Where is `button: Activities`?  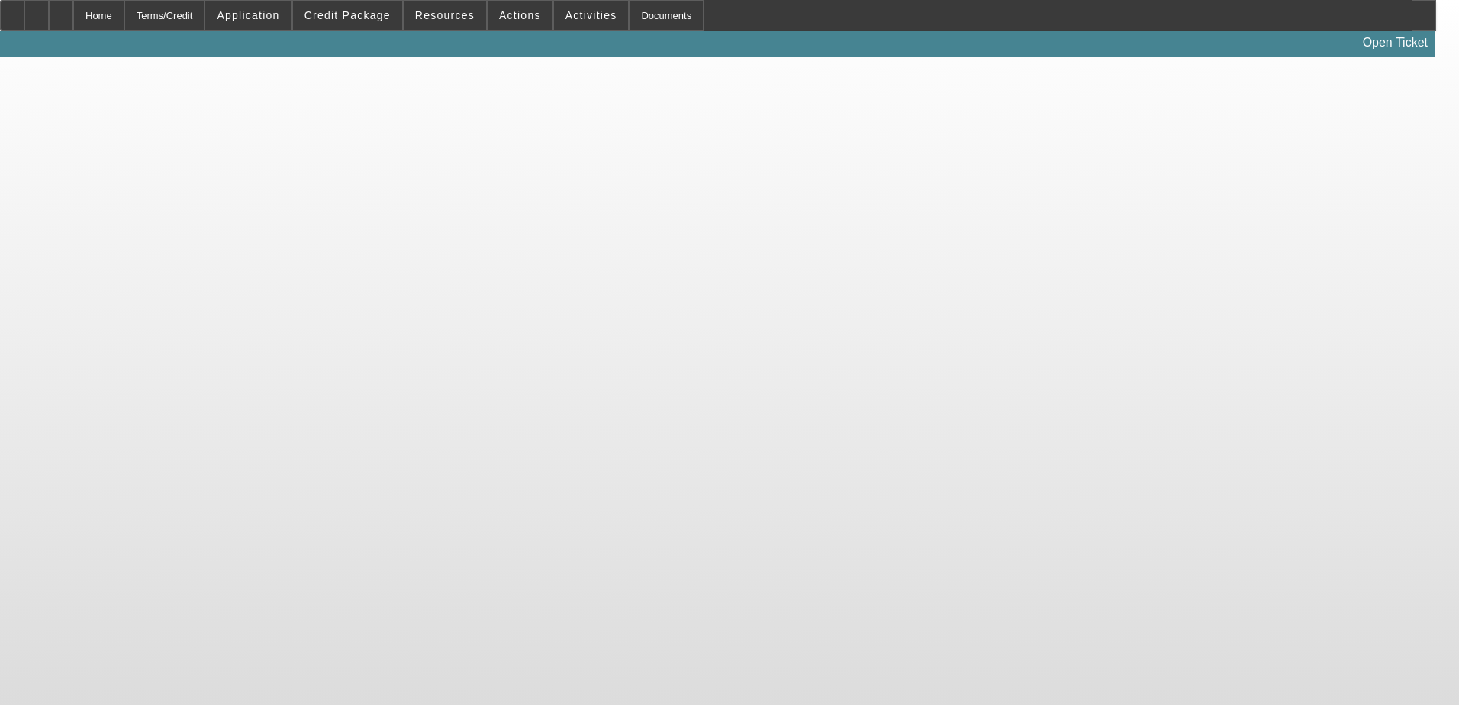
button: Activities is located at coordinates (591, 15).